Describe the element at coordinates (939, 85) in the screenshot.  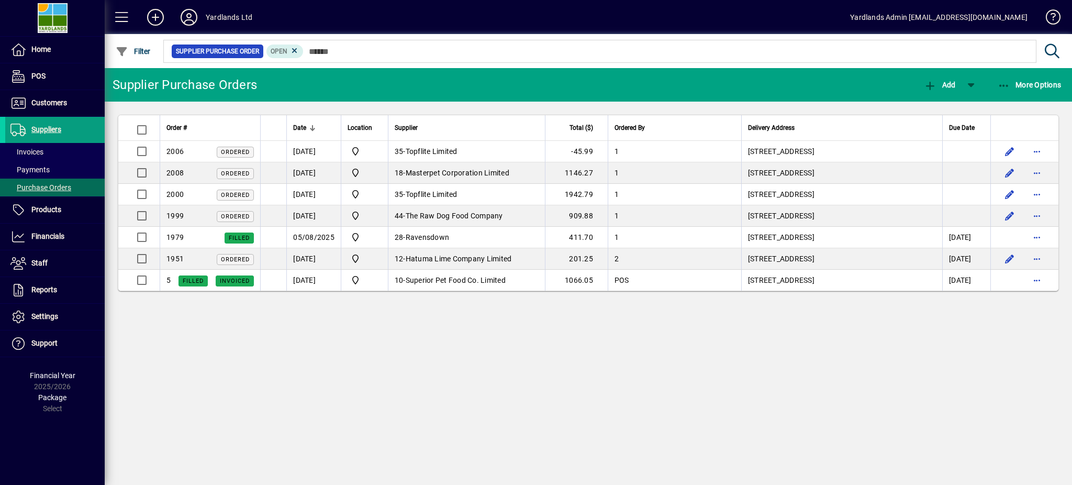
I see `span: Add` at that location.